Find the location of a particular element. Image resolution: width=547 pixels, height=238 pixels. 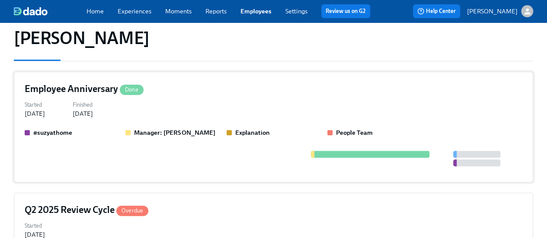

a: Settings is located at coordinates (296, 11).